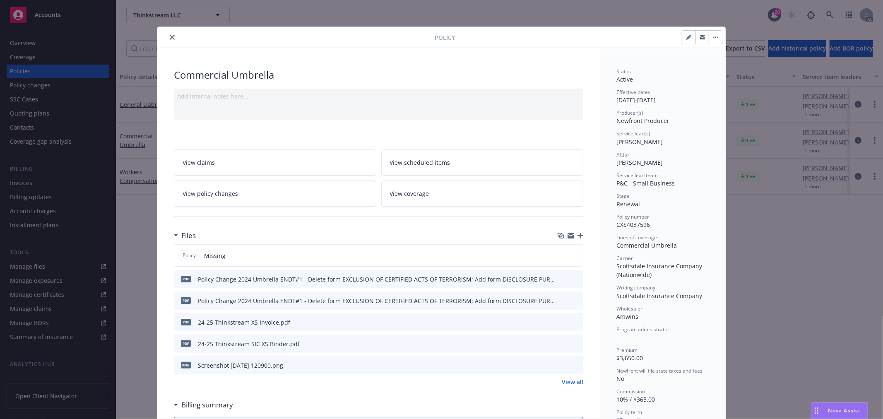  I want to click on button: close, so click(172, 37).